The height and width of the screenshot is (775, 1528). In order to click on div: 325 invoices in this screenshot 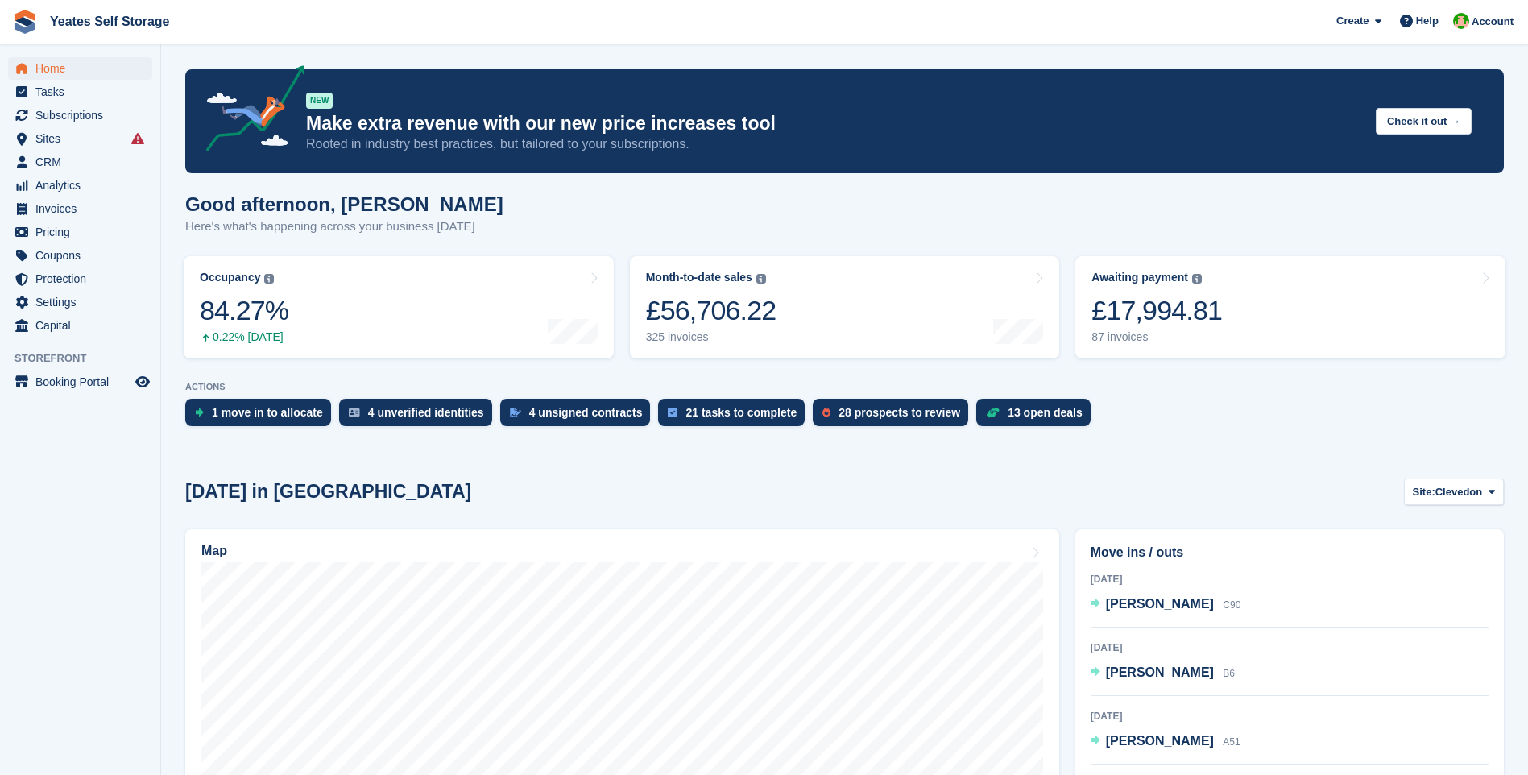, I will do `click(711, 337)`.